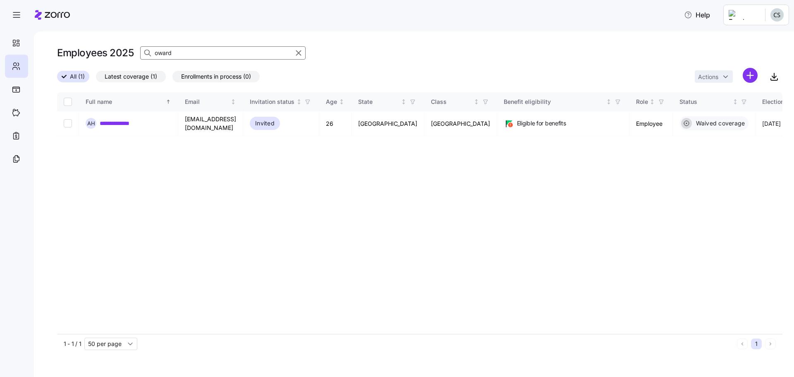 The height and width of the screenshot is (377, 794). I want to click on button: Previous page, so click(743, 344).